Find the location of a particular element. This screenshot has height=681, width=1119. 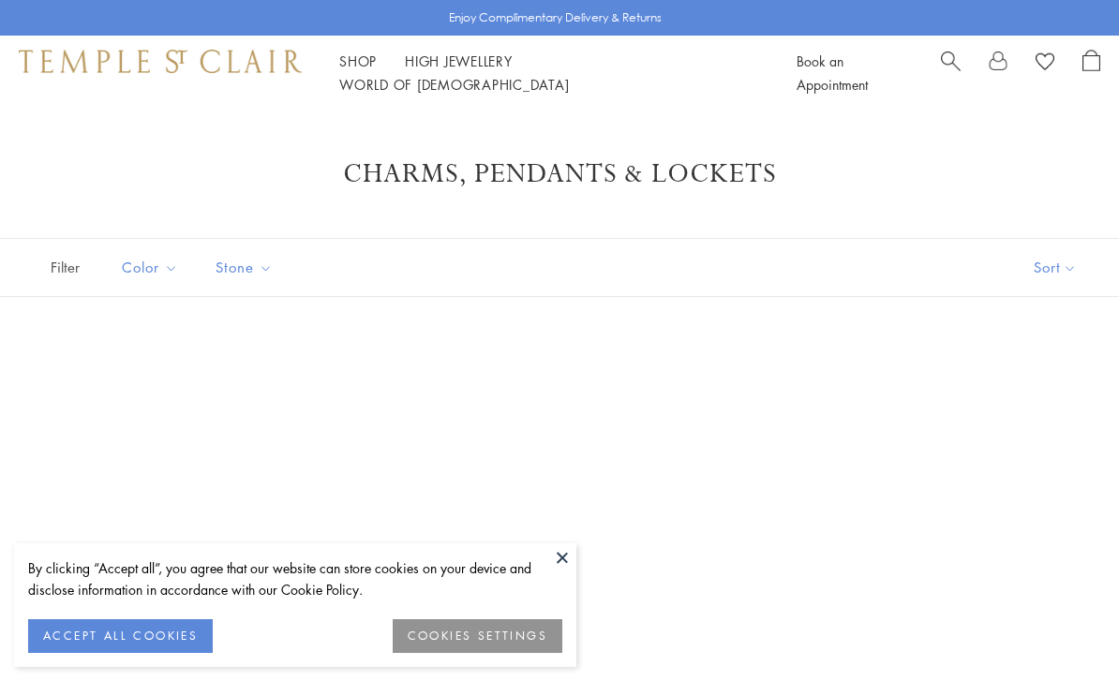

a: Book an Appointment is located at coordinates (832, 72).